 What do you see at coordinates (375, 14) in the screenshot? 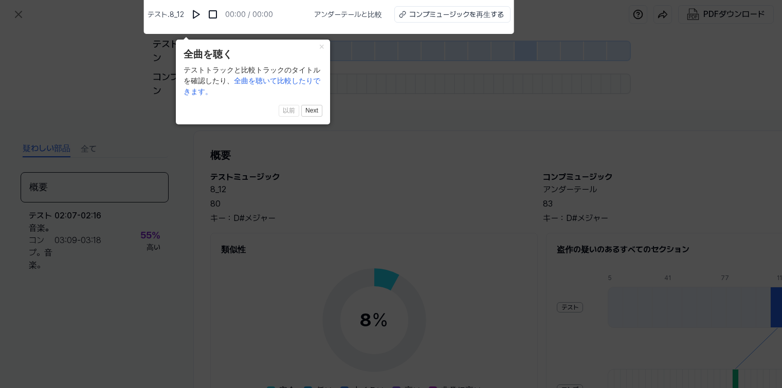
I see `font: 比較` at bounding box center [375, 14].